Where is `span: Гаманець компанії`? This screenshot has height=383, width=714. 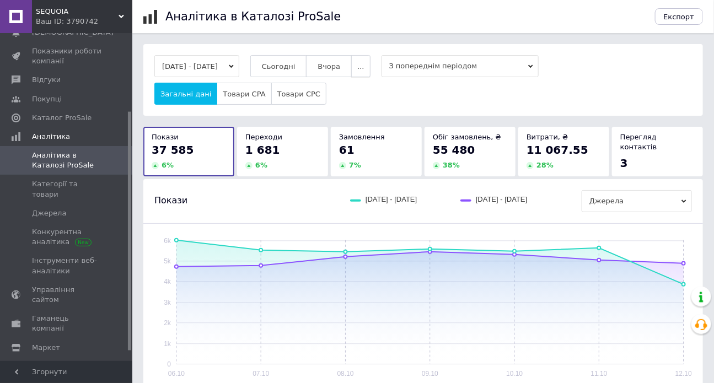 span: Гаманець компанії is located at coordinates (67, 324).